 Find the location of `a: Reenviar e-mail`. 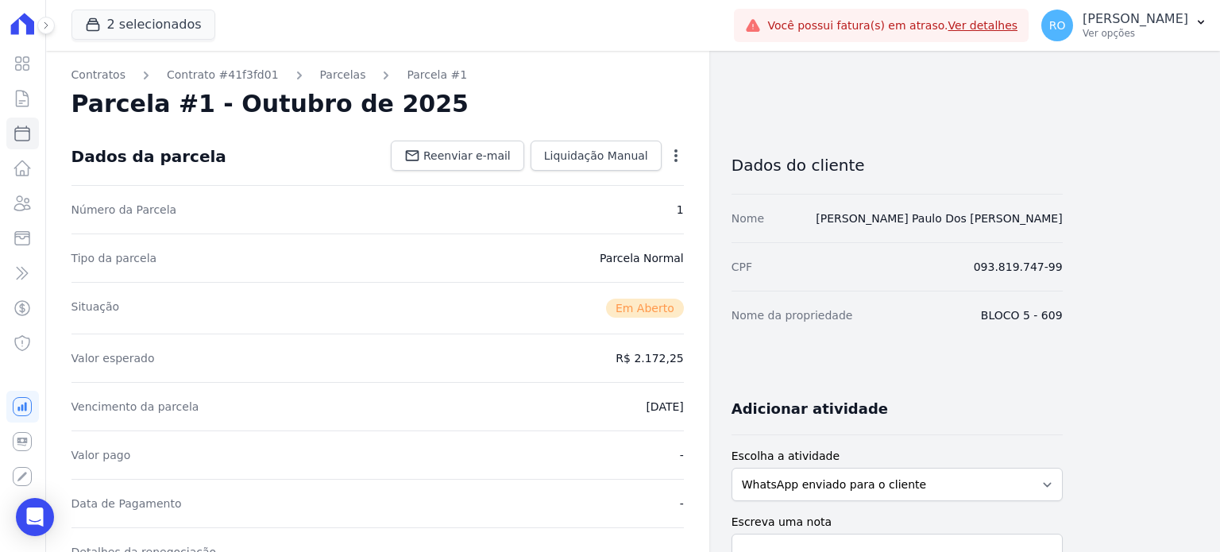

a: Reenviar e-mail is located at coordinates (458, 156).